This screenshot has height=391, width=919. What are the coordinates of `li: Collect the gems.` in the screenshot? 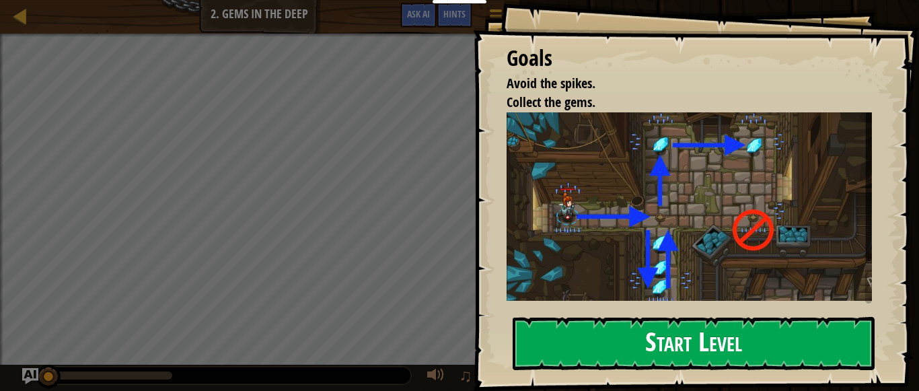 It's located at (679, 102).